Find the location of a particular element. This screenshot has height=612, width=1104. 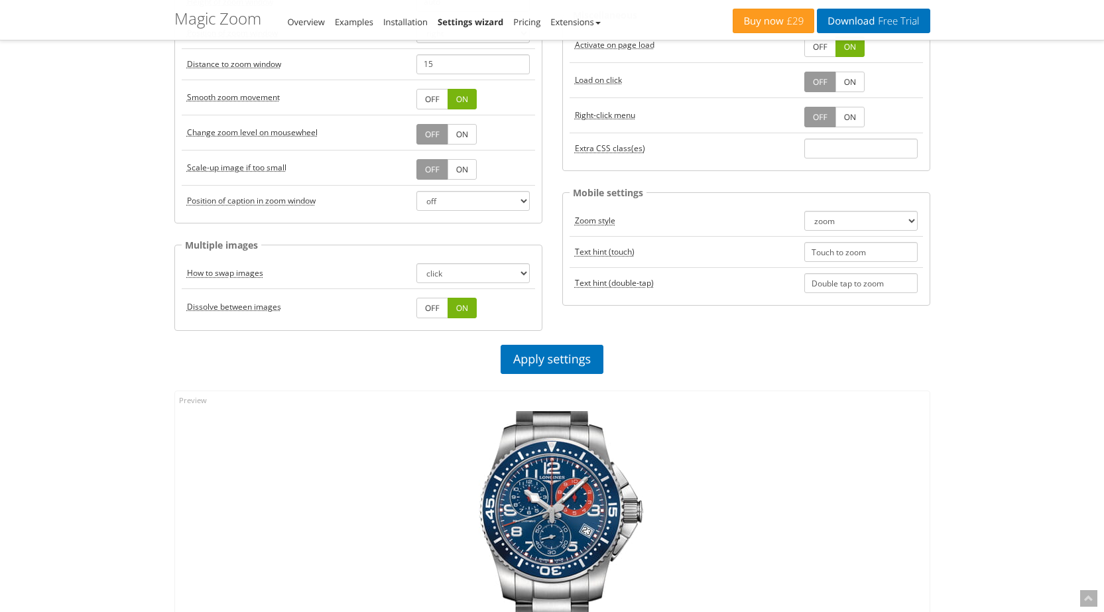

acronym: zoomDistance, default: 15 is located at coordinates (234, 64).